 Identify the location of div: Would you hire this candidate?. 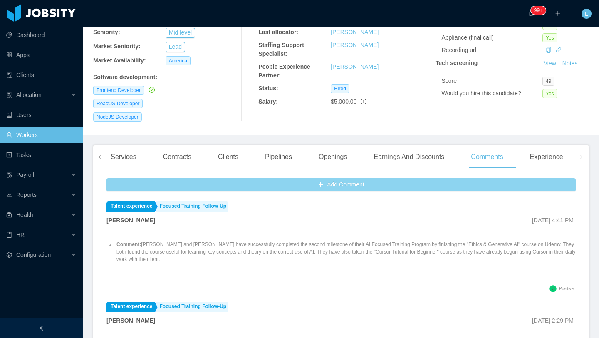
(492, 93).